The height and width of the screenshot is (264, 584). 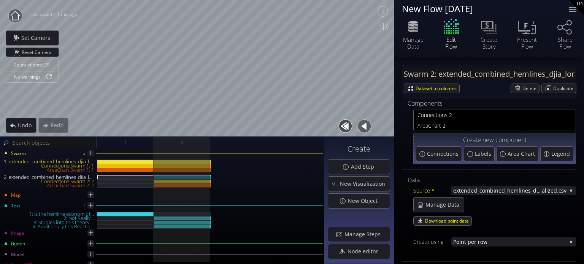 I want to click on span: New Object, so click(x=365, y=201).